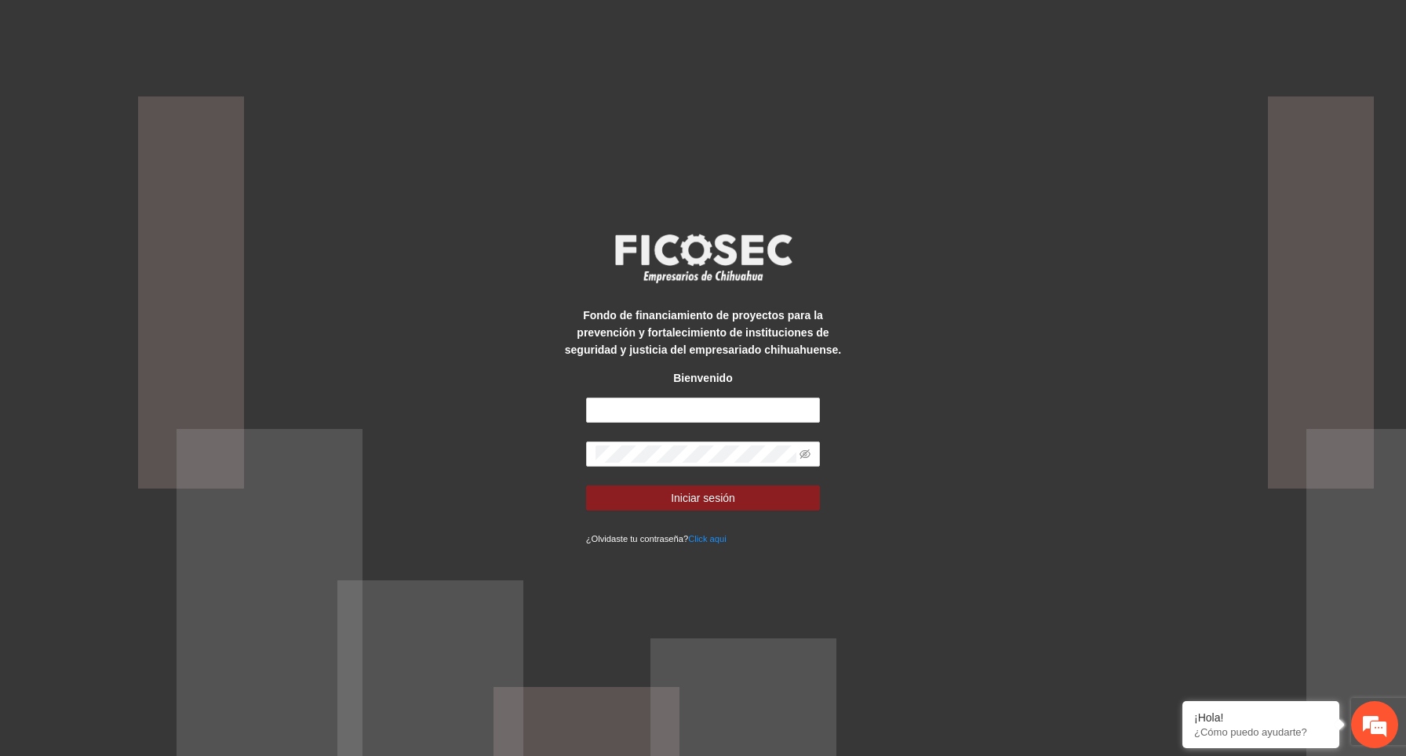 Image resolution: width=1406 pixels, height=756 pixels. I want to click on a: Click aqui, so click(707, 539).